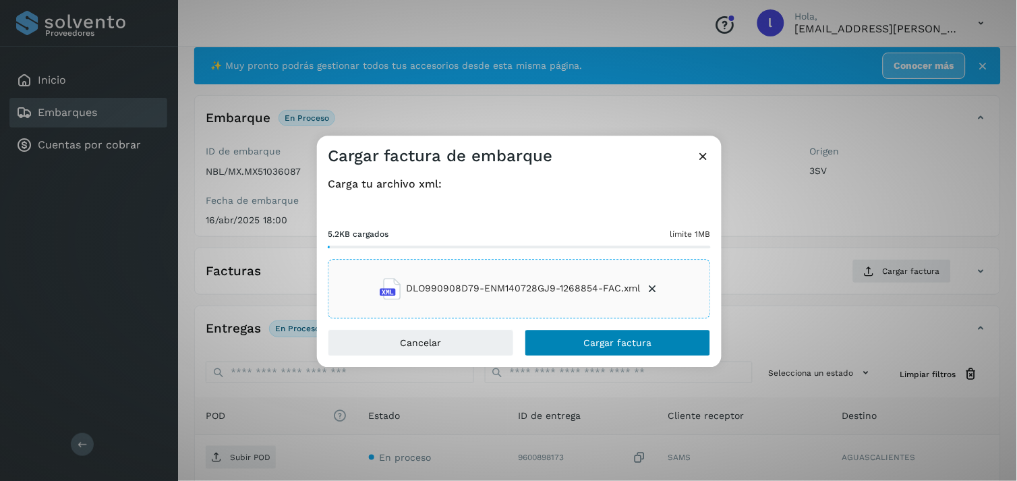  I want to click on button: Cargar factura, so click(618, 343).